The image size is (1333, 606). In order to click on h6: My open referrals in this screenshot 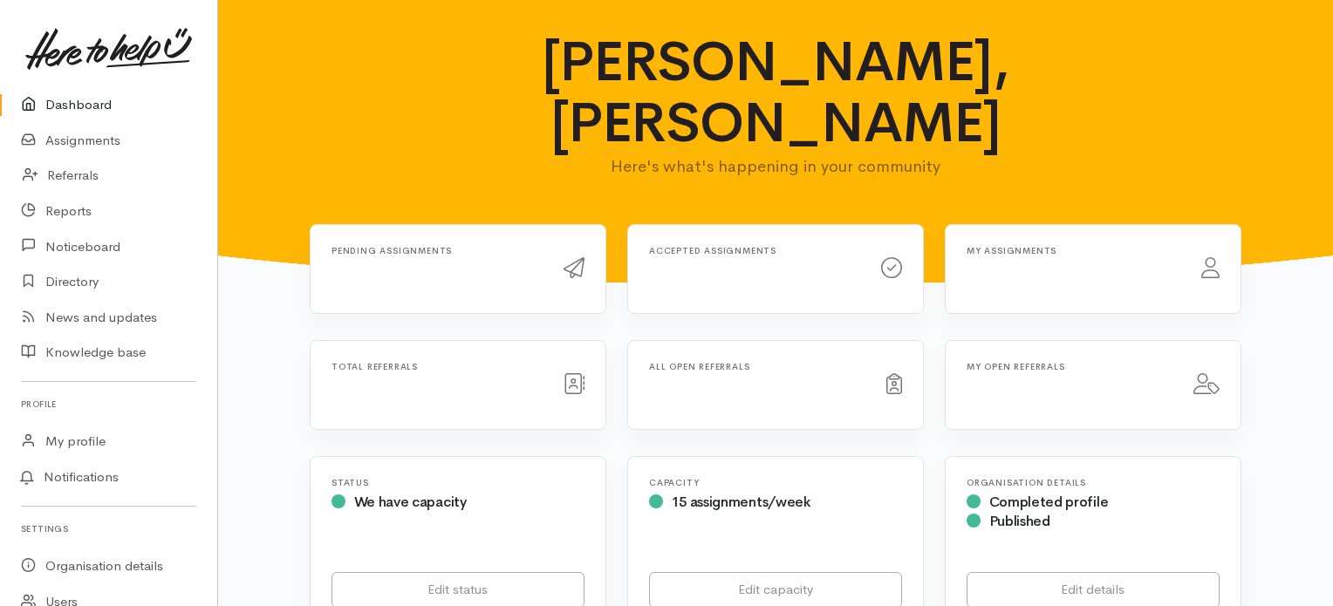, I will do `click(1070, 366)`.